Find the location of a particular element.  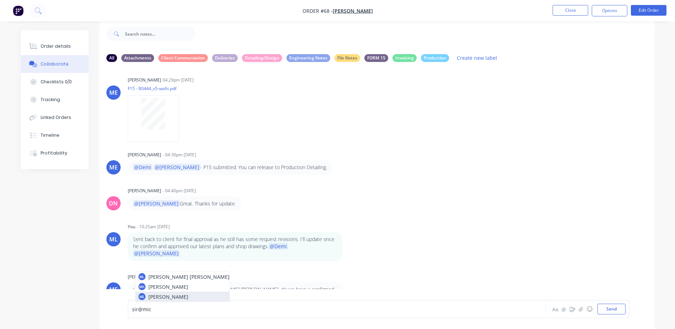

div: Profitability is located at coordinates (54, 153).